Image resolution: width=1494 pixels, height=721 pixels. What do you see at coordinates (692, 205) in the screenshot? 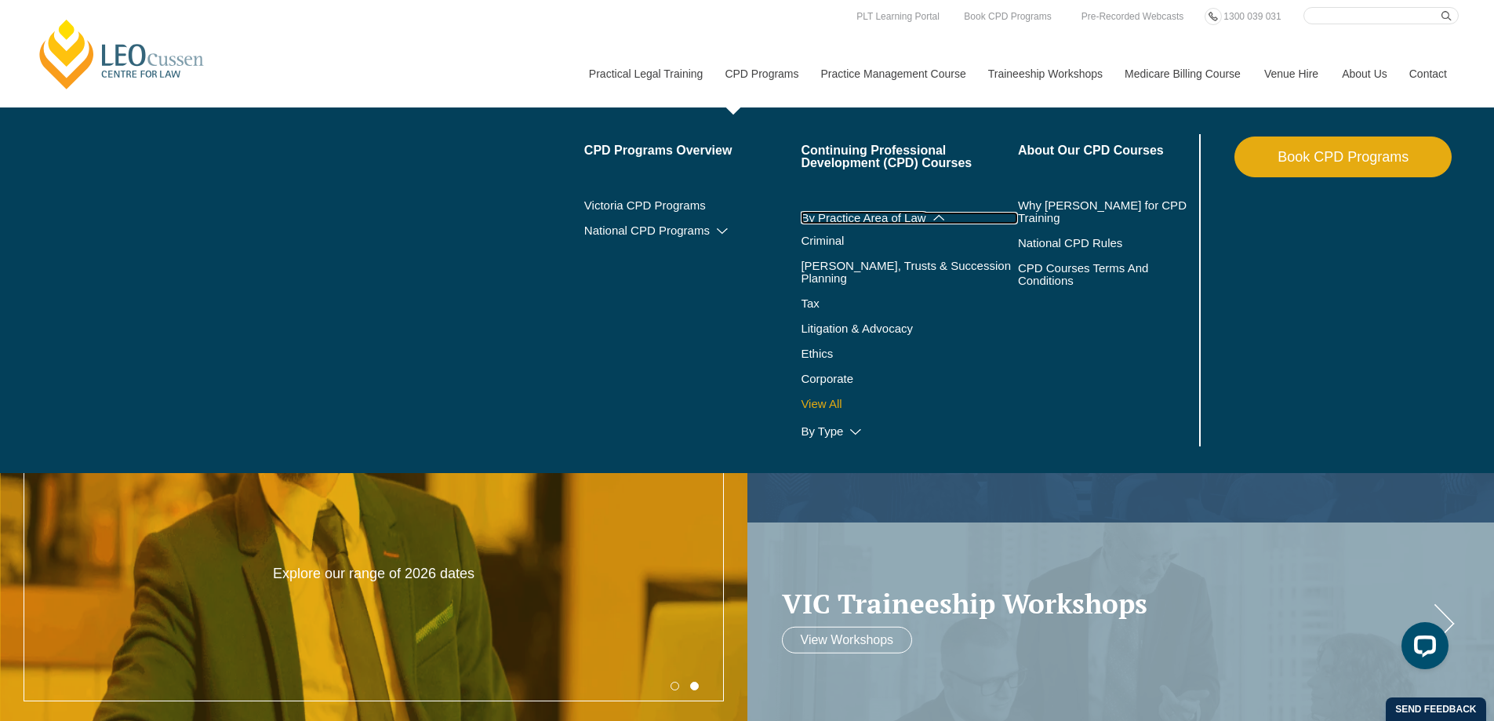
I see `a: Victoria CPD Programs` at bounding box center [692, 205].